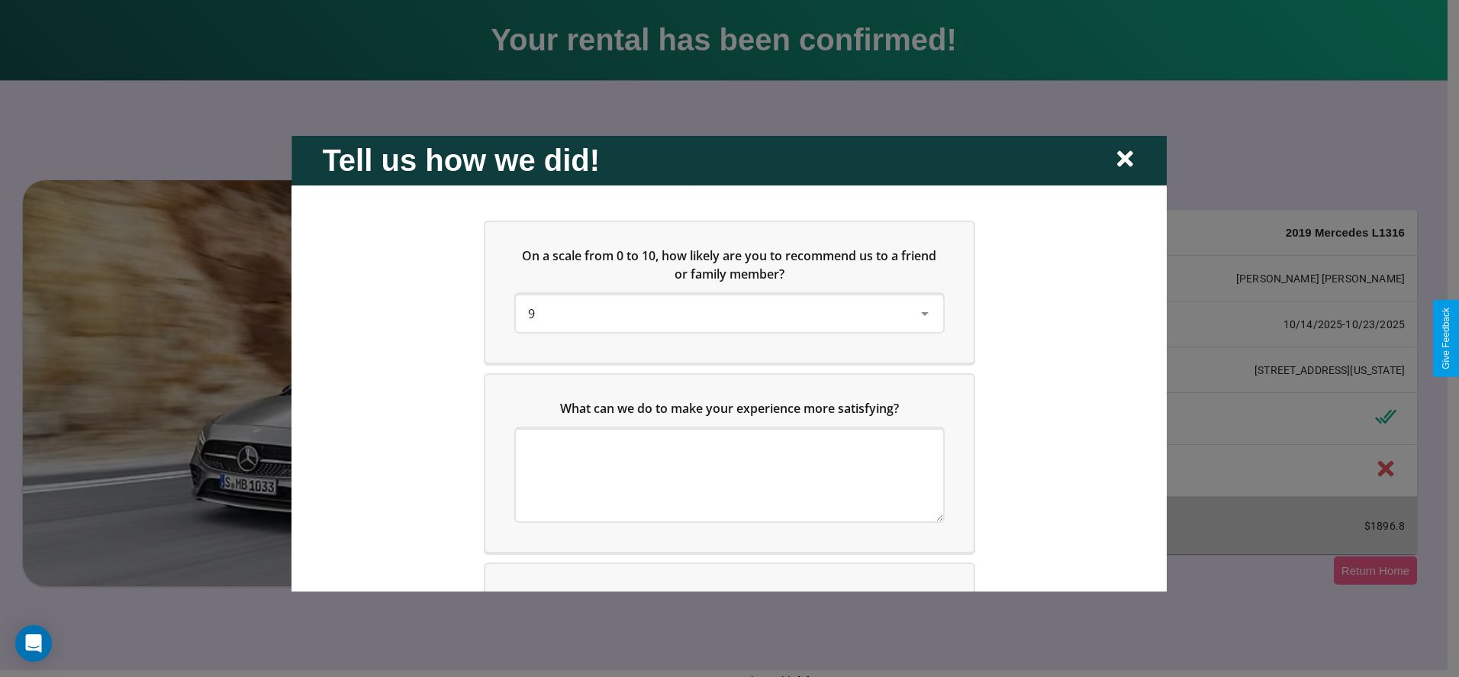 This screenshot has width=1459, height=677. What do you see at coordinates (730, 264) in the screenshot?
I see `h5: On a scale from 0 to 10, how likely are you to recommend us to a friend or family member?` at bounding box center [730, 264].